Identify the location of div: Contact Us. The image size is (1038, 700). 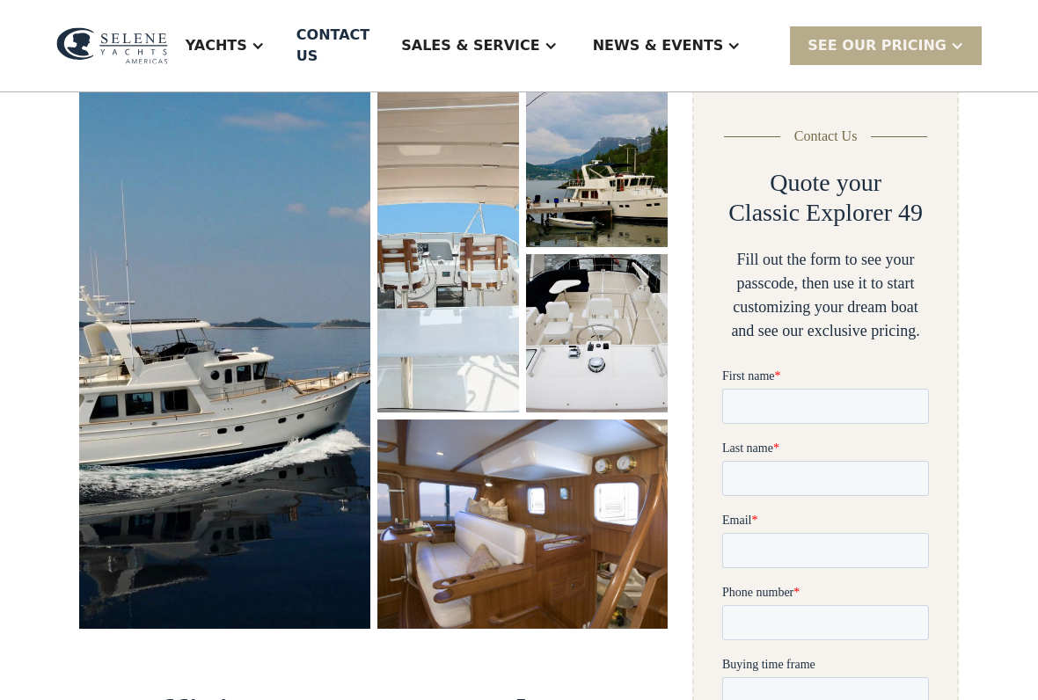
(826, 136).